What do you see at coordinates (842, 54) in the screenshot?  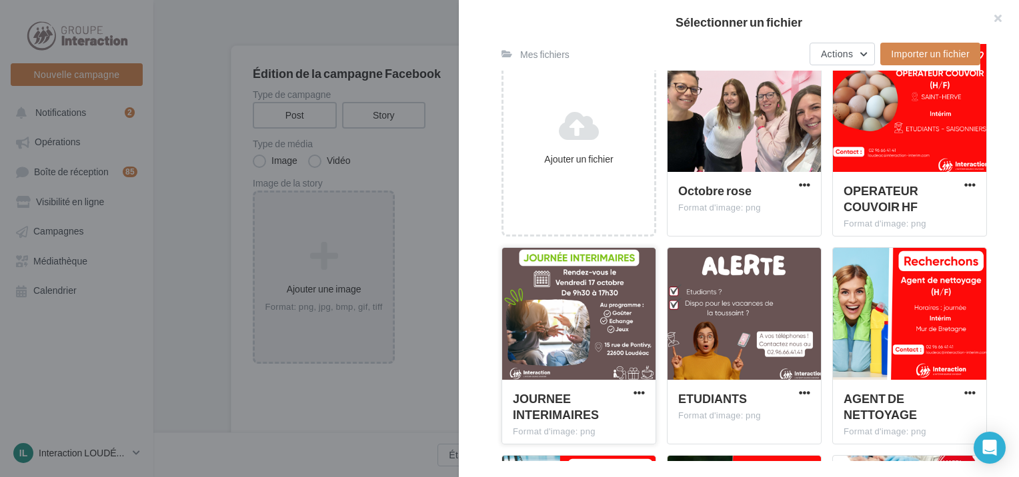 I see `button: Actions` at bounding box center [842, 54].